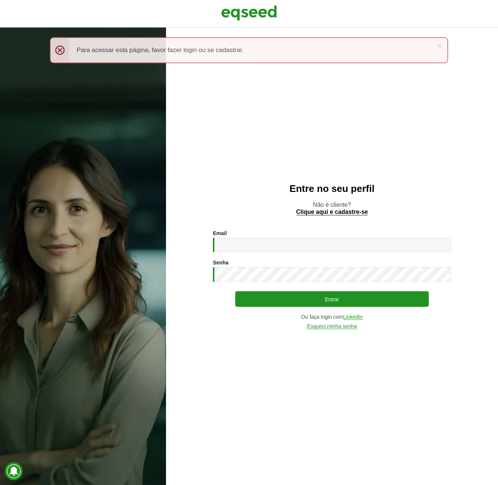 This screenshot has height=485, width=498. What do you see at coordinates (249, 13) in the screenshot?
I see `img: EqSeed Logo` at bounding box center [249, 13].